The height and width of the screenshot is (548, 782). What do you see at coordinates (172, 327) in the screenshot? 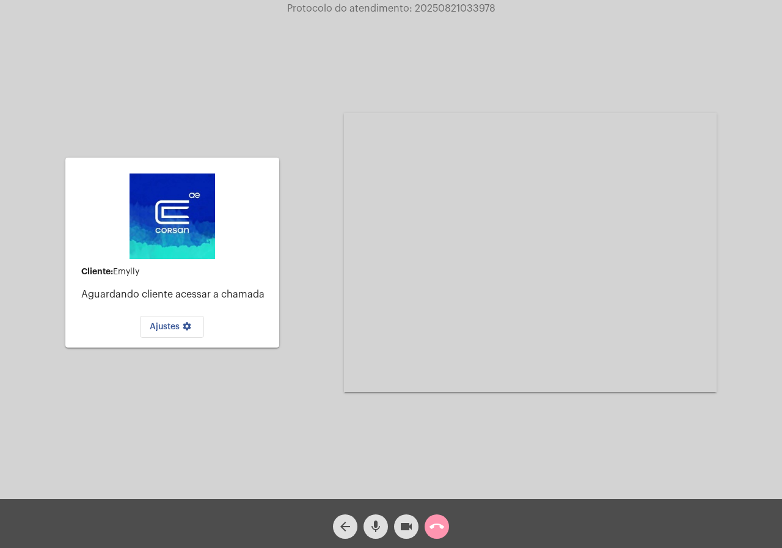
I see `span: Ajustes` at bounding box center [172, 327].